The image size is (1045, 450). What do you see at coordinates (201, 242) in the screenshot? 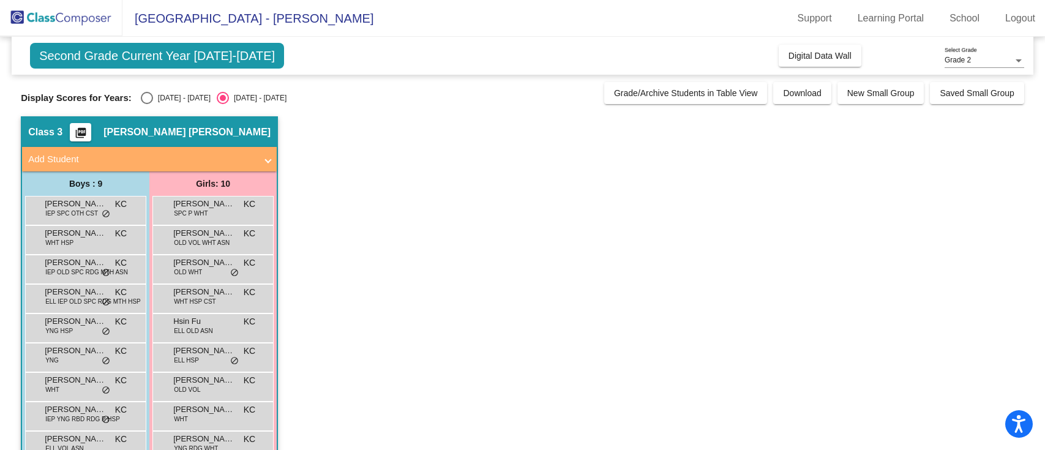
I see `span: OLD VOL WHT ASN` at bounding box center [201, 242].